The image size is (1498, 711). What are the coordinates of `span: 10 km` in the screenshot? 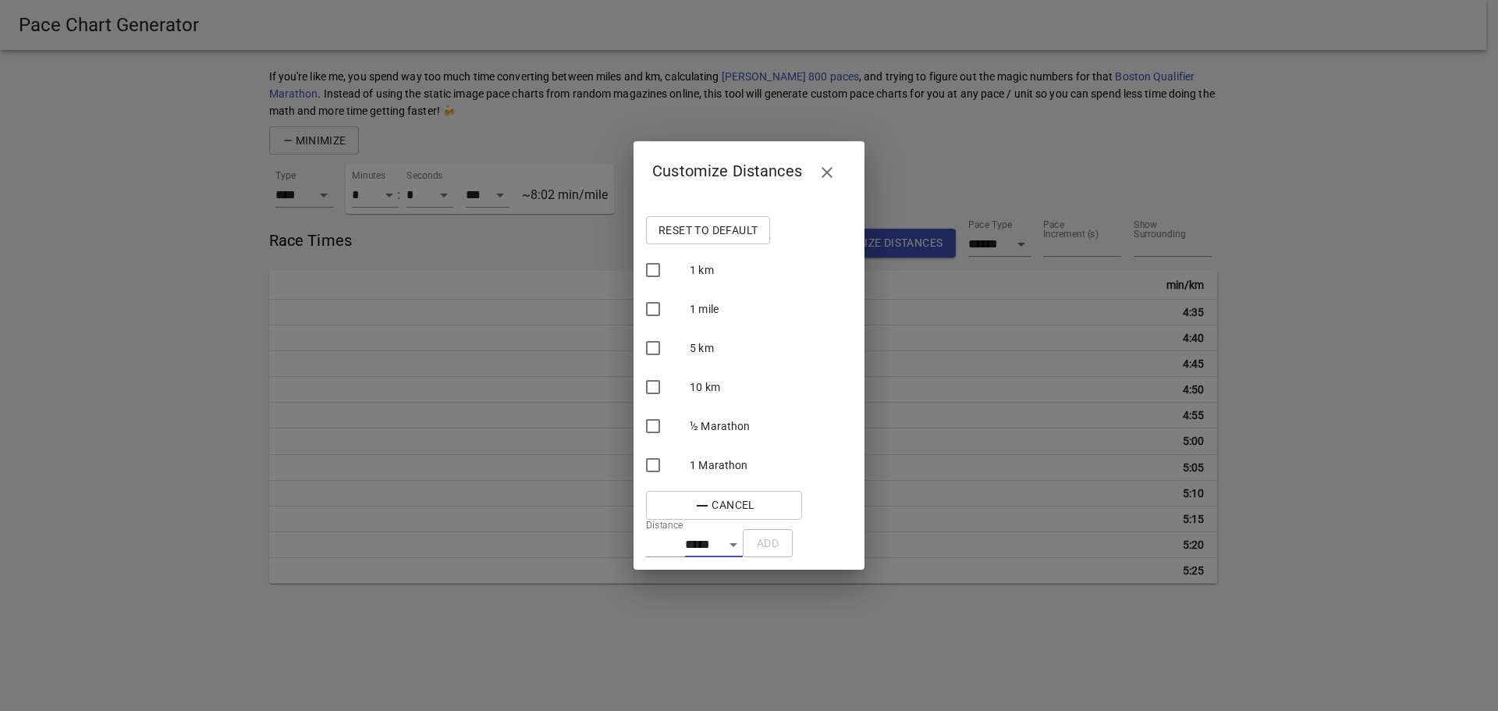 It's located at (705, 387).